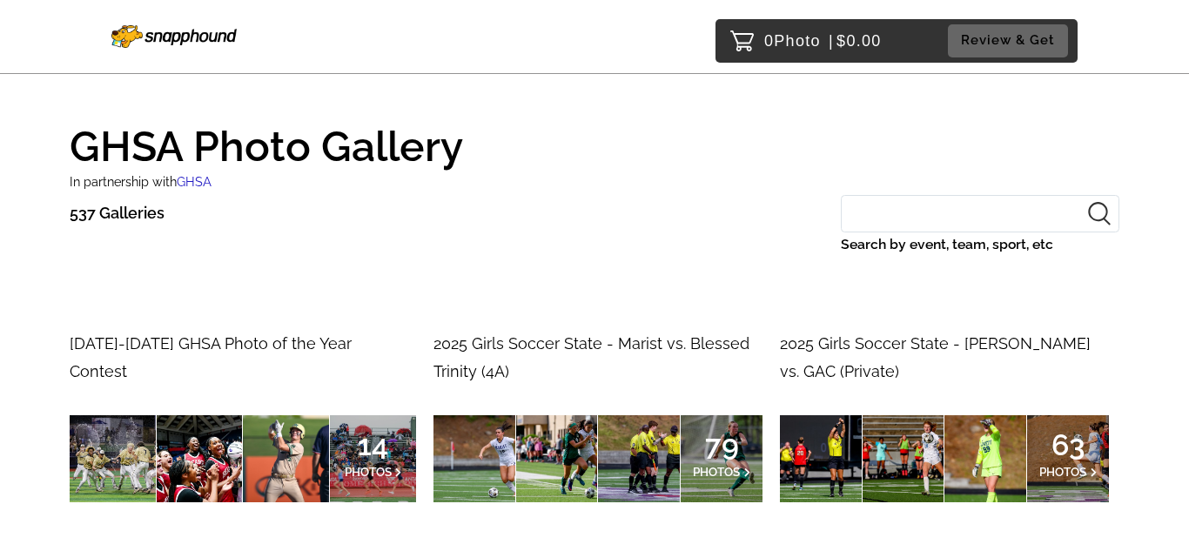 The image size is (1189, 551). I want to click on button: Review & Get, so click(1008, 43).